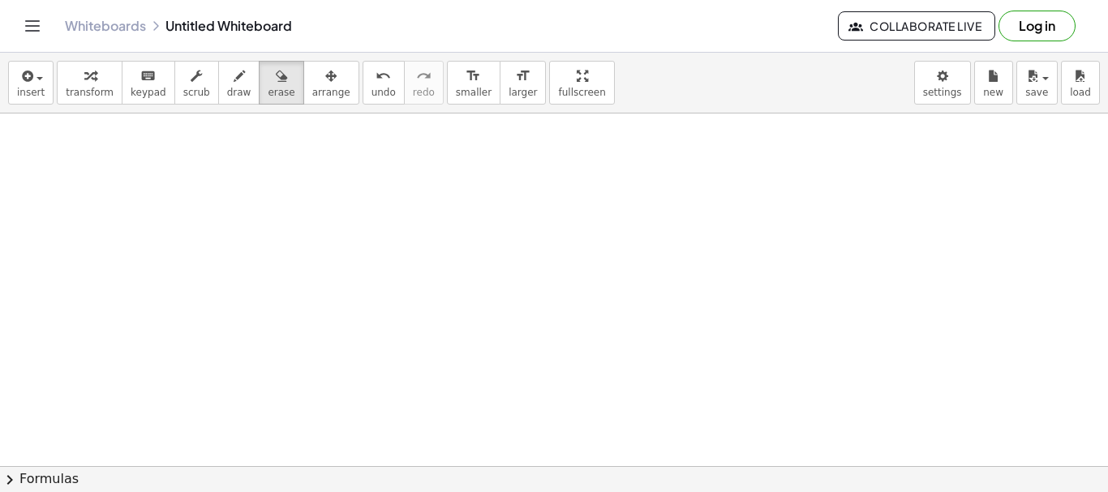 The width and height of the screenshot is (1108, 492). I want to click on span: draw, so click(239, 92).